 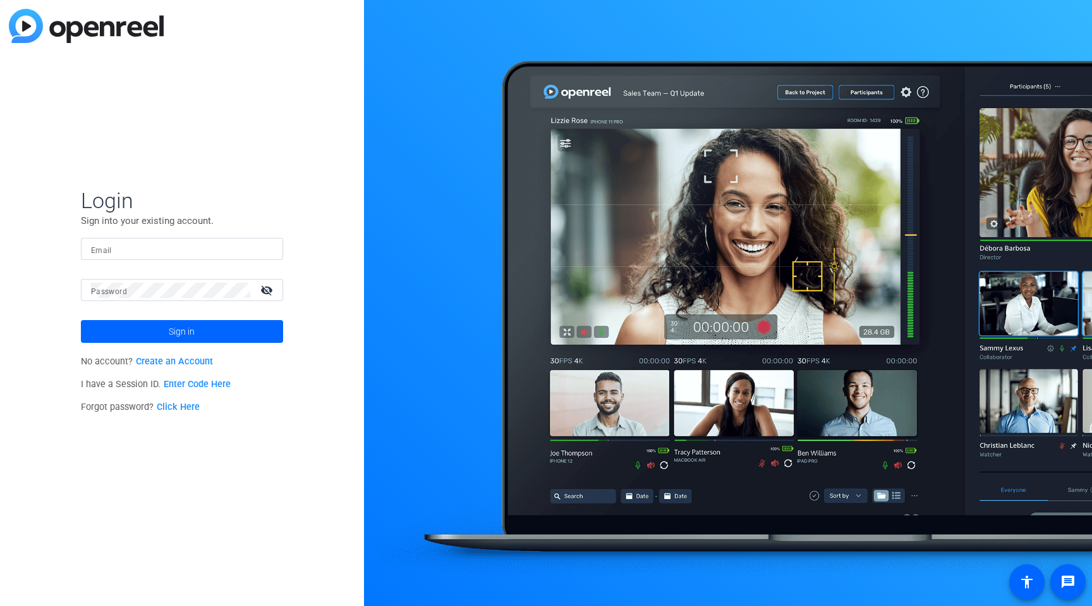 I want to click on img: blue-gradient.svg, so click(x=86, y=26).